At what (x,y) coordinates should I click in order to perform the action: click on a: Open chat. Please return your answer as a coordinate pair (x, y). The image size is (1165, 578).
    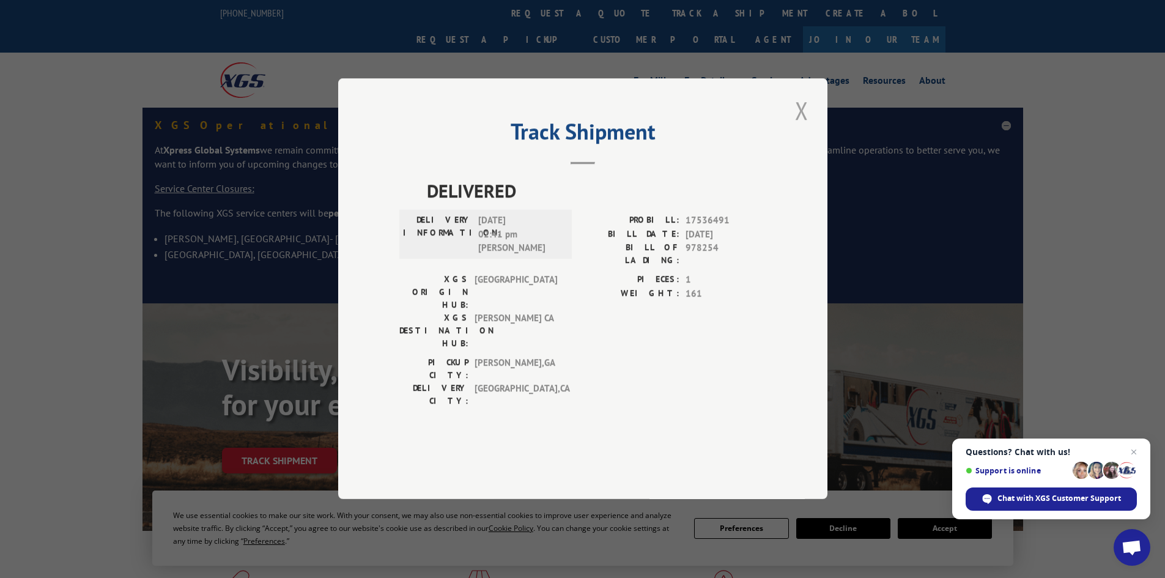
    Looking at the image, I should click on (1132, 547).